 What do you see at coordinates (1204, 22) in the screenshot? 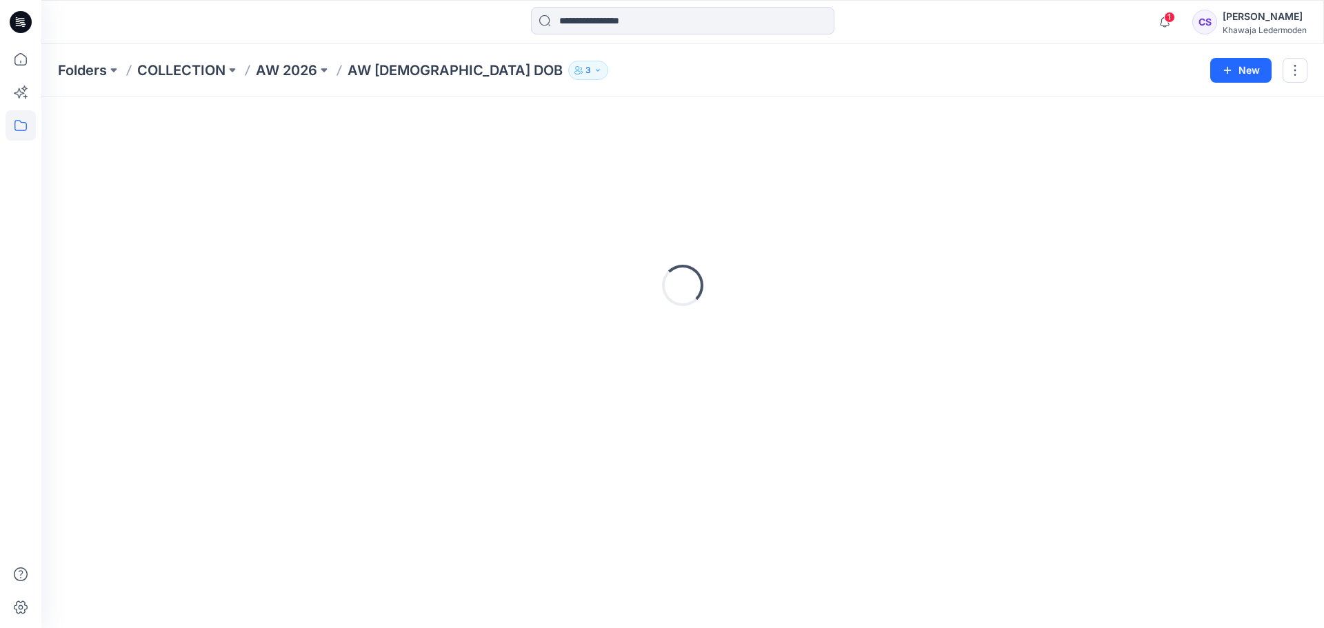
I see `div: CS` at bounding box center [1204, 22].